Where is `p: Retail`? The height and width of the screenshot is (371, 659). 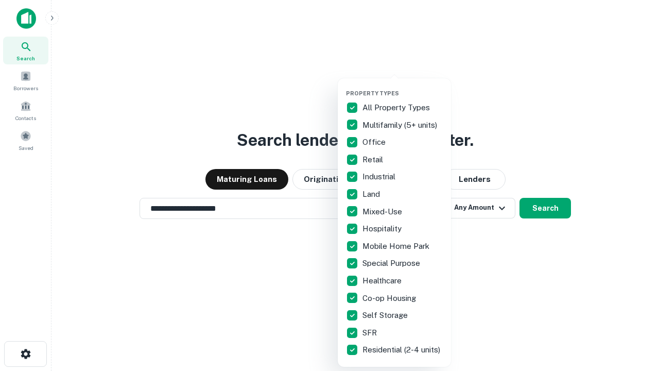
p: Retail is located at coordinates (374, 160).